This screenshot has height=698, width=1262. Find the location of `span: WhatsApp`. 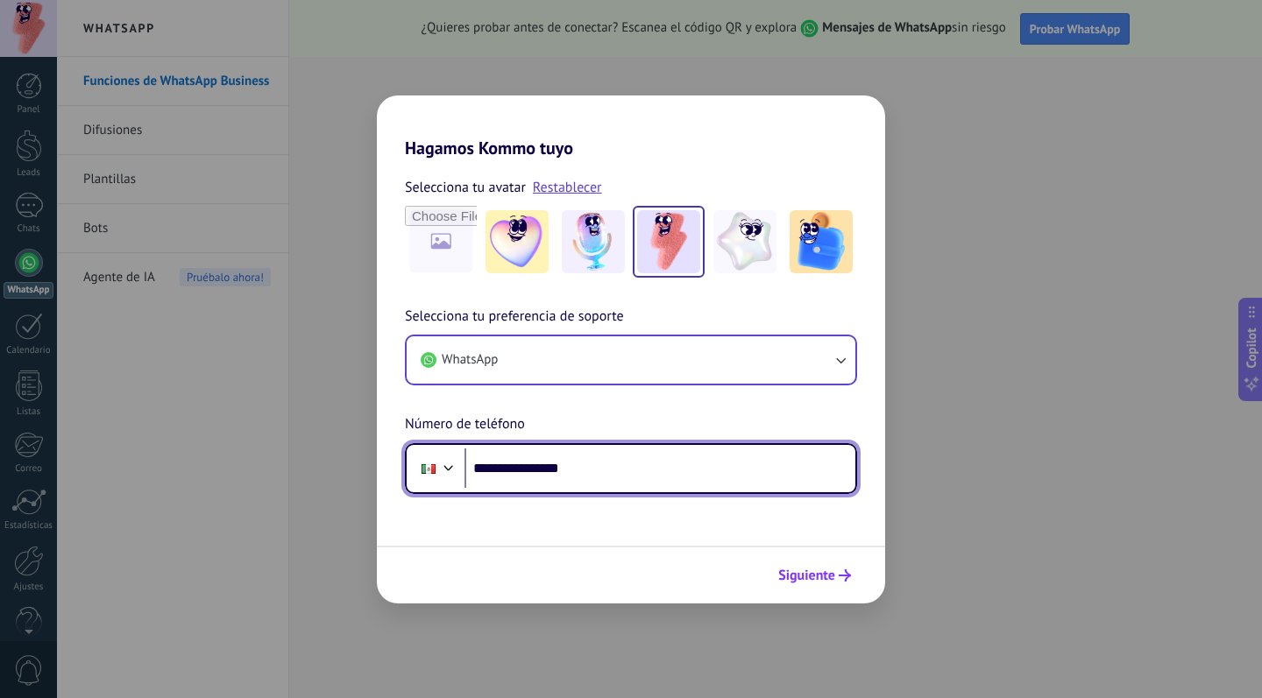

span: WhatsApp is located at coordinates (470, 360).